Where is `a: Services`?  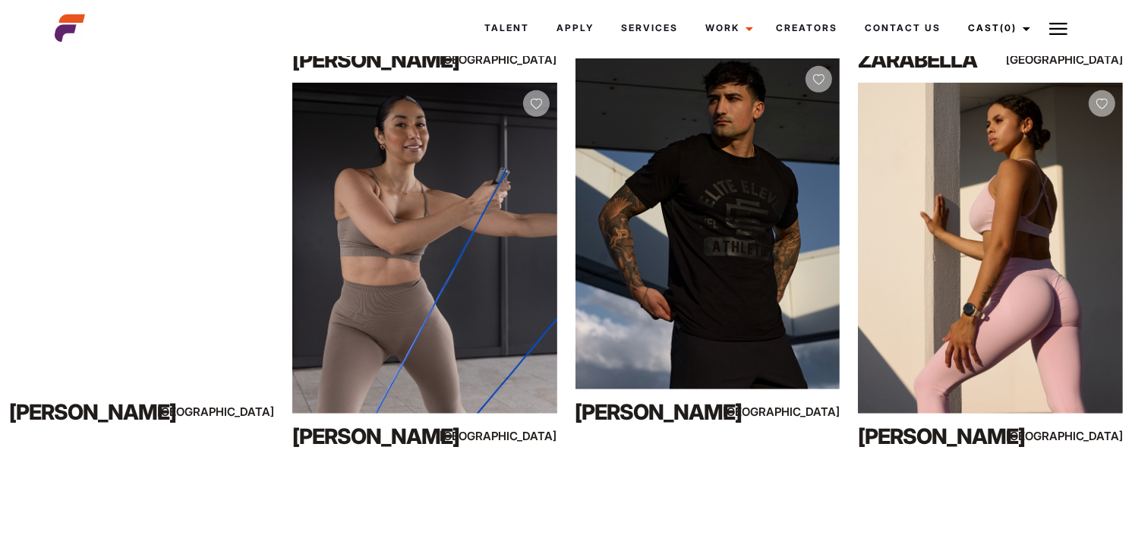 a: Services is located at coordinates (649, 28).